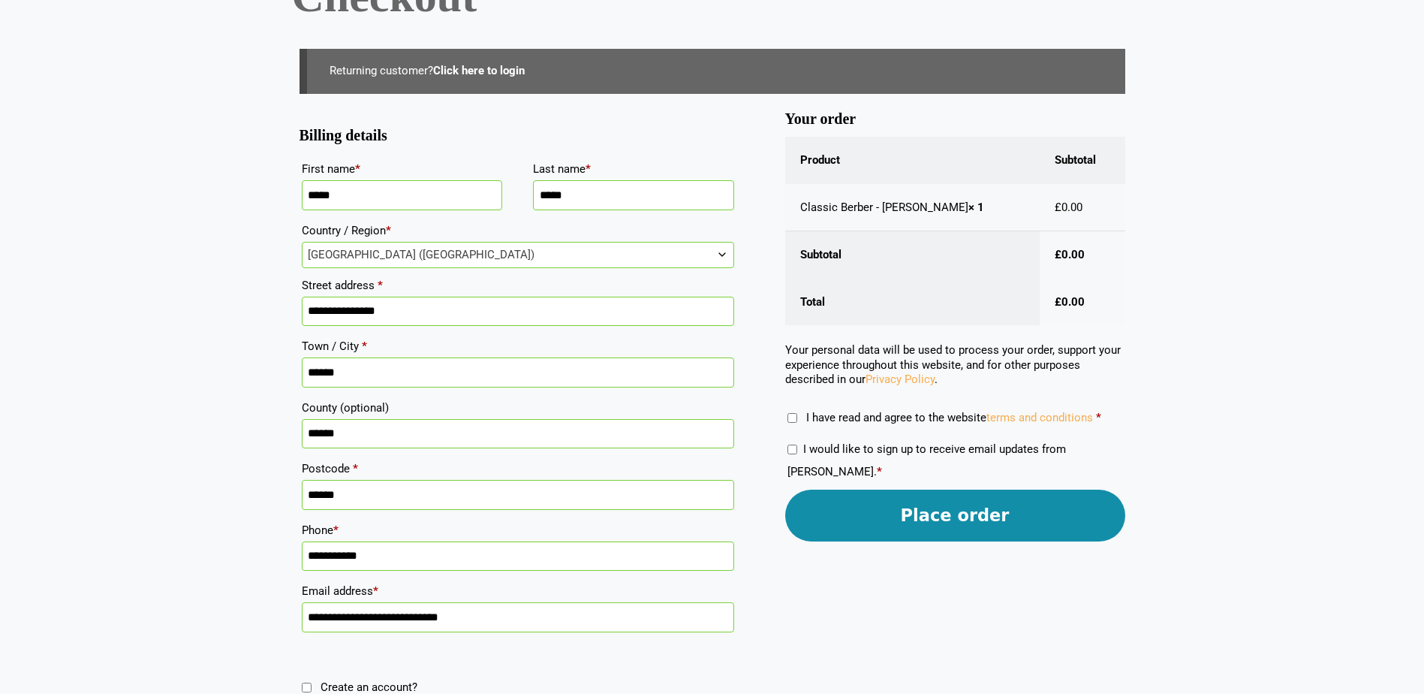  What do you see at coordinates (955, 365) in the screenshot?
I see `p: Your personal data will be used to process your order, support your experience throughout this we...` at bounding box center [955, 365].